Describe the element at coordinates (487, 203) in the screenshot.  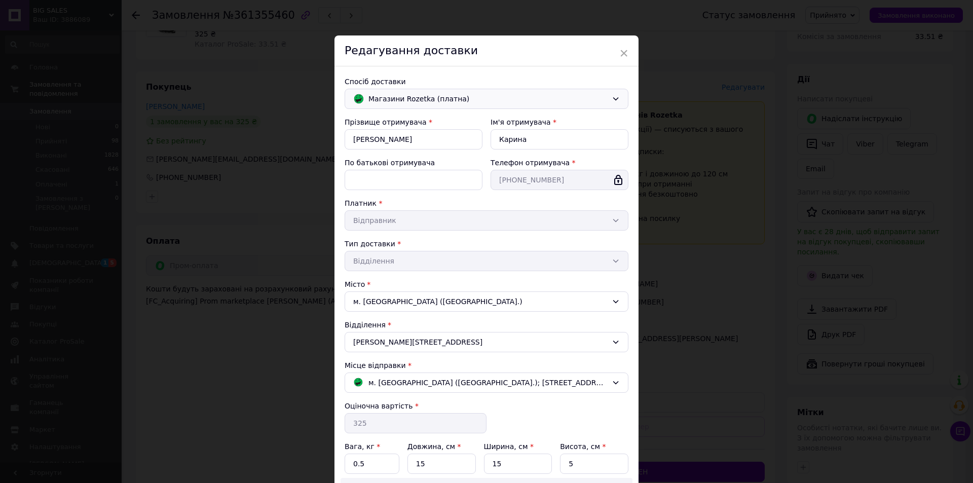
I see `div: Платник` at that location.